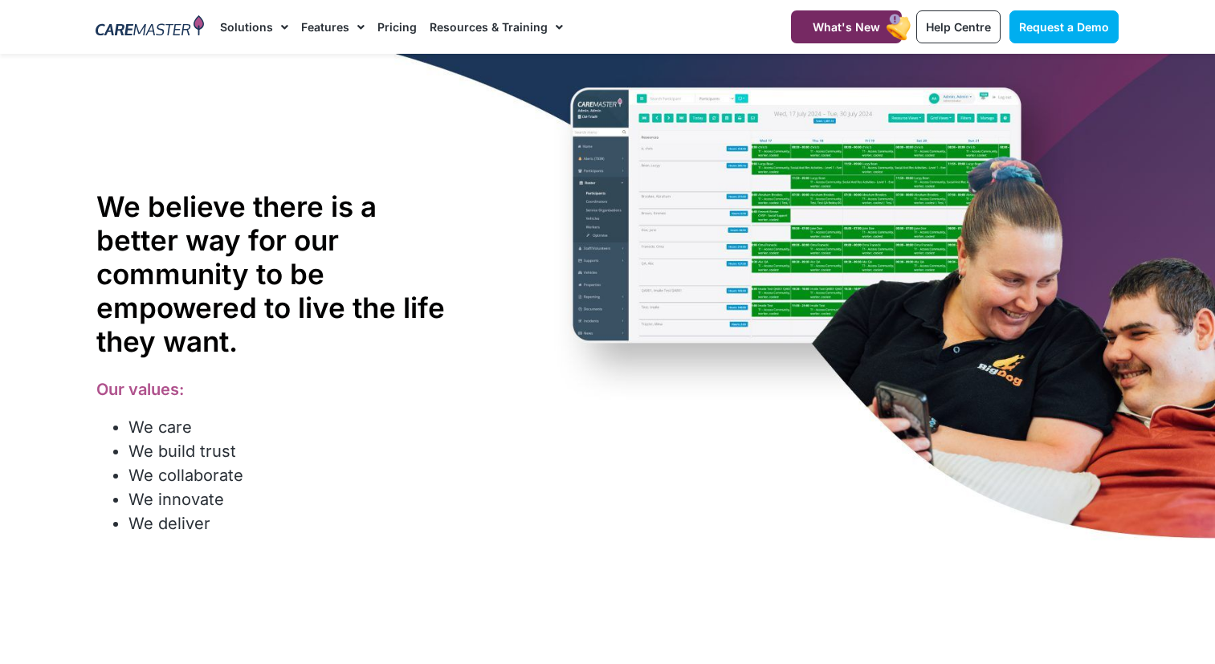 This screenshot has width=1215, height=664. What do you see at coordinates (296, 500) in the screenshot?
I see `li: We innovate` at bounding box center [296, 500].